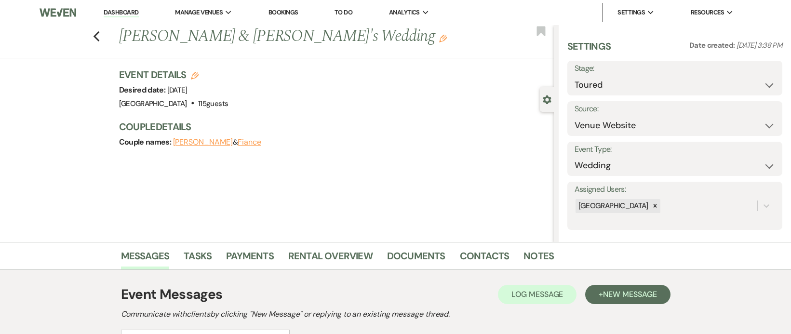 The width and height of the screenshot is (791, 334). What do you see at coordinates (538, 259) in the screenshot?
I see `a: Notes` at bounding box center [538, 259].